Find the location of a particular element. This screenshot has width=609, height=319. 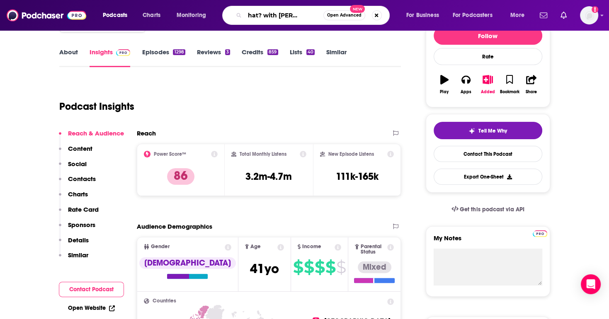

h1: Podcast Insights is located at coordinates (97, 107).